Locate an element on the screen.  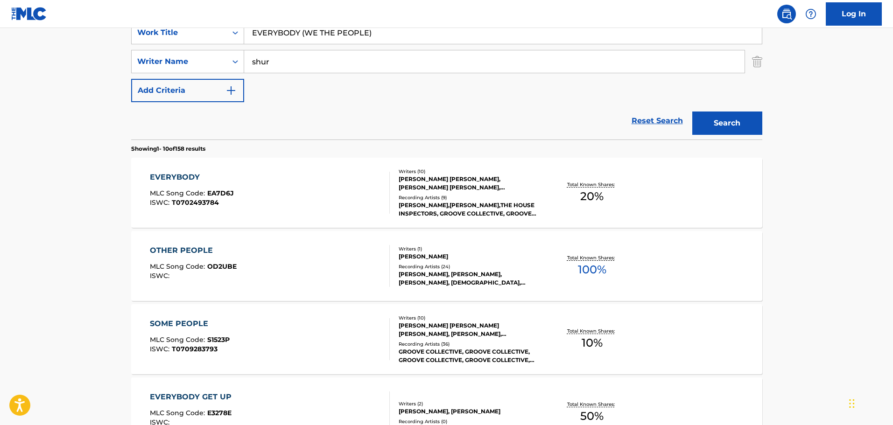
div: Writer Name is located at coordinates (179, 62).